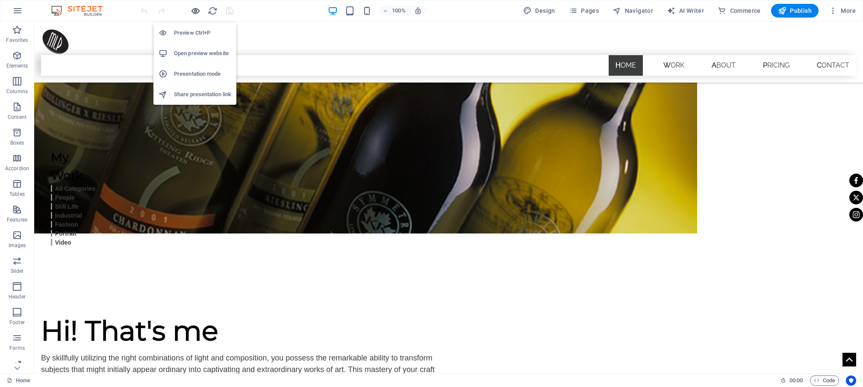 The height and width of the screenshot is (387, 863). What do you see at coordinates (632, 11) in the screenshot?
I see `button: Navigator` at bounding box center [632, 11].